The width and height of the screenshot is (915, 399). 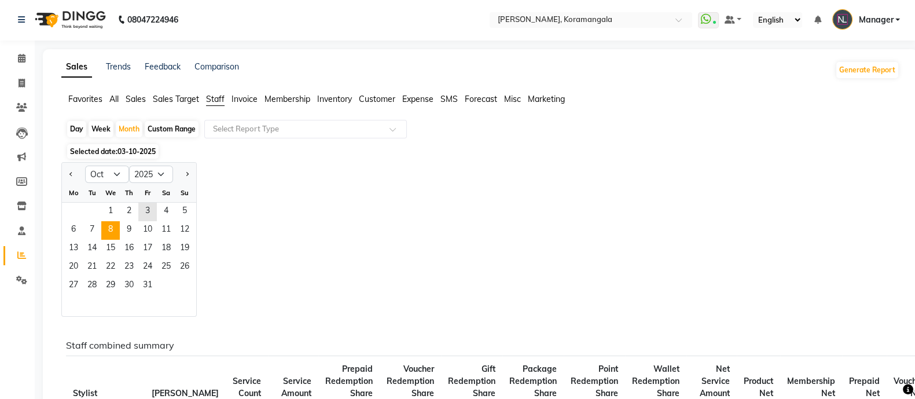 What do you see at coordinates (842, 19) in the screenshot?
I see `img: Manager` at bounding box center [842, 19].